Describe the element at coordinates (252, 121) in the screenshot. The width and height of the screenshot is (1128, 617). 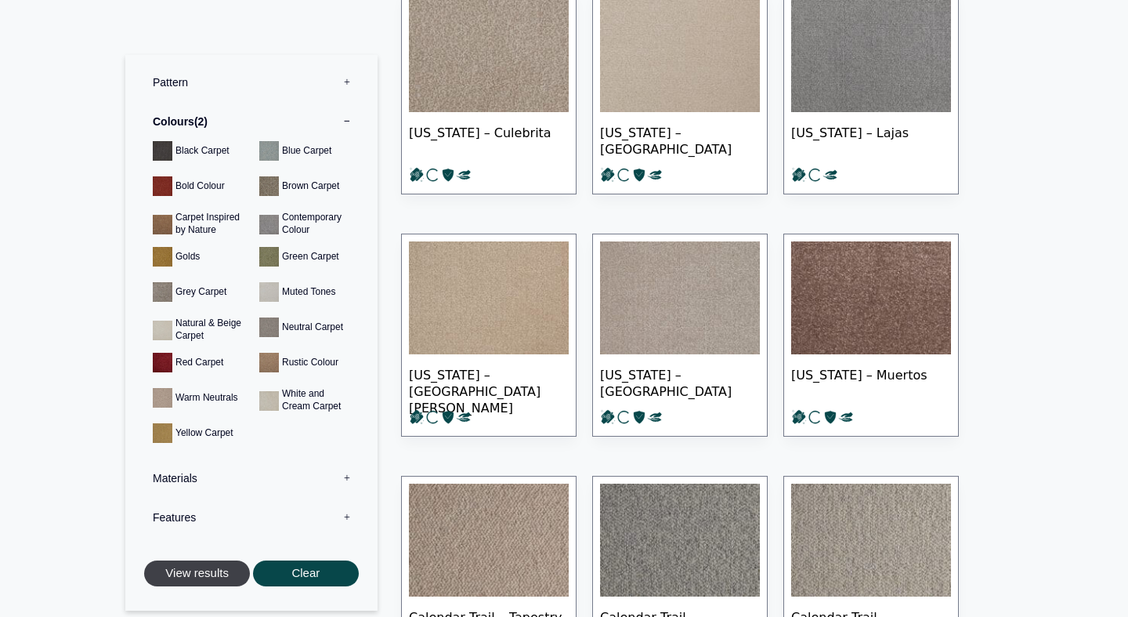
I see `label: Colours` at that location.